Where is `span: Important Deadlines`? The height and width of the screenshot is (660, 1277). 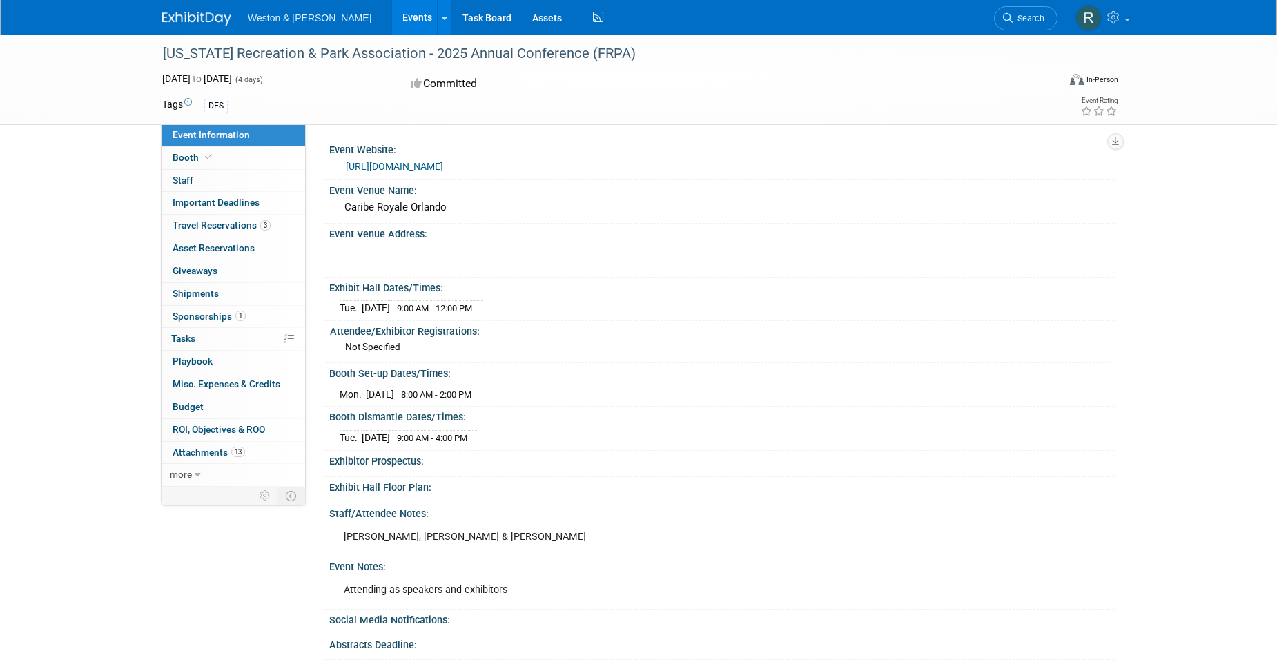 span: Important Deadlines is located at coordinates (216, 202).